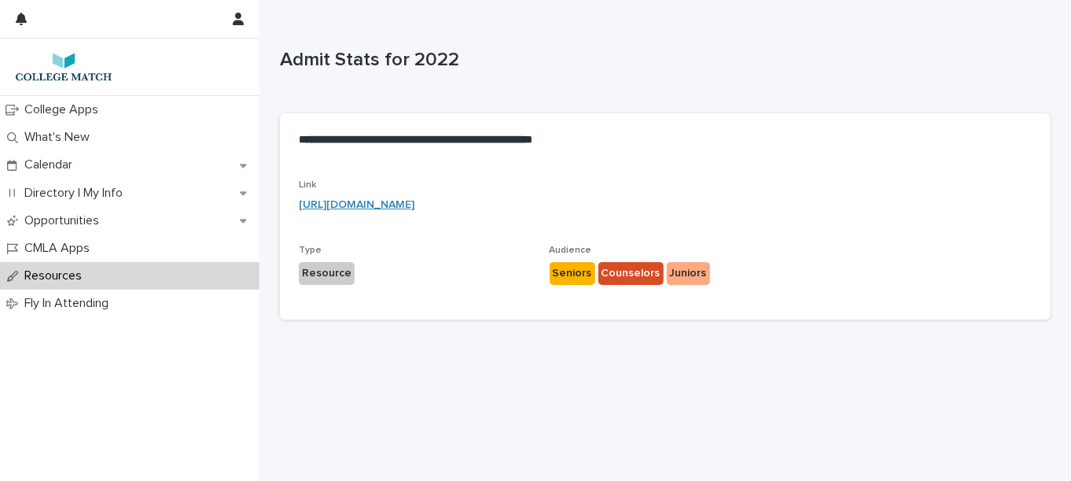 The image size is (1071, 481). What do you see at coordinates (76, 193) in the screenshot?
I see `p: Directory | My Info` at bounding box center [76, 193].